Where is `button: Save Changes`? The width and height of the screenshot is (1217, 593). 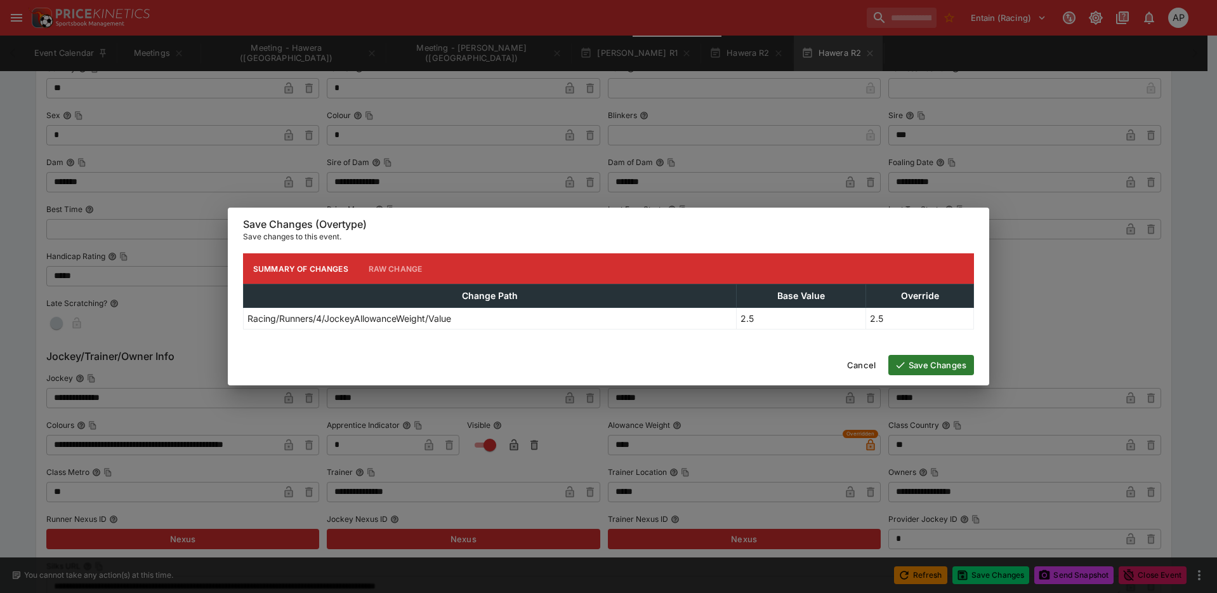 button: Save Changes is located at coordinates (931, 365).